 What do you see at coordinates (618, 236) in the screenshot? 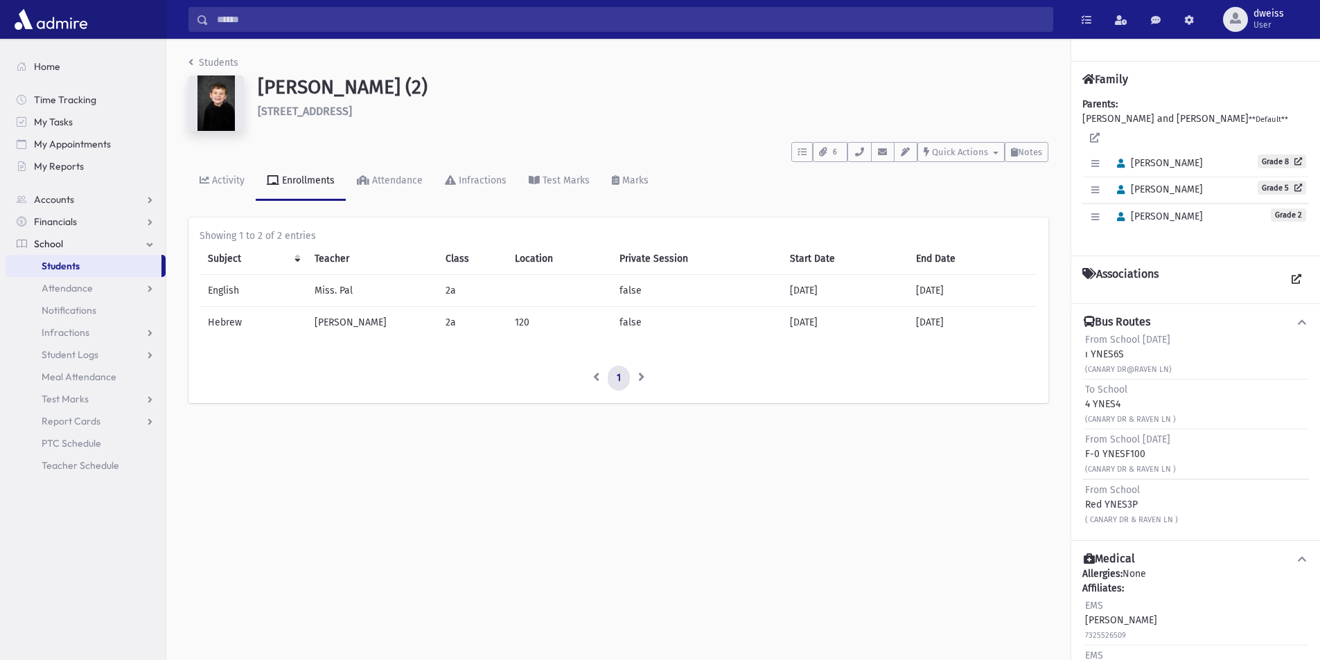
I see `div: Showing 1 to 2 of 2 entries` at bounding box center [618, 236].